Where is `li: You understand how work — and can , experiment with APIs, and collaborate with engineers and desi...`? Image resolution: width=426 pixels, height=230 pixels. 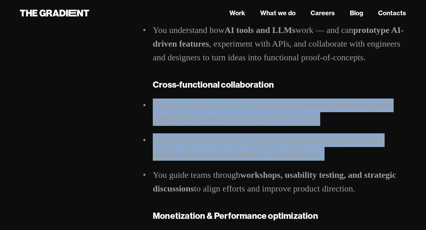
li: You understand how work — and can , experiment with APIs, and collaborate with engineers and desi... is located at coordinates (280, 44).